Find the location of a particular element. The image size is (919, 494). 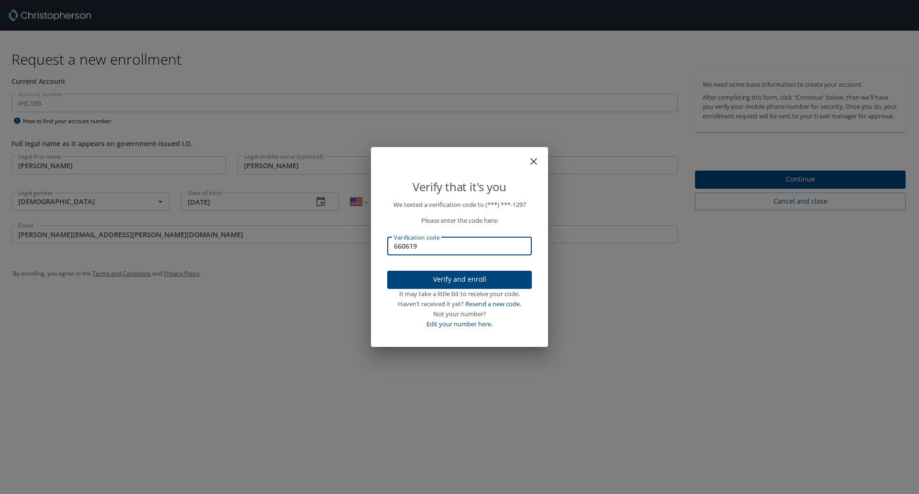

div: Haven’t received it yet? is located at coordinates (460, 303).